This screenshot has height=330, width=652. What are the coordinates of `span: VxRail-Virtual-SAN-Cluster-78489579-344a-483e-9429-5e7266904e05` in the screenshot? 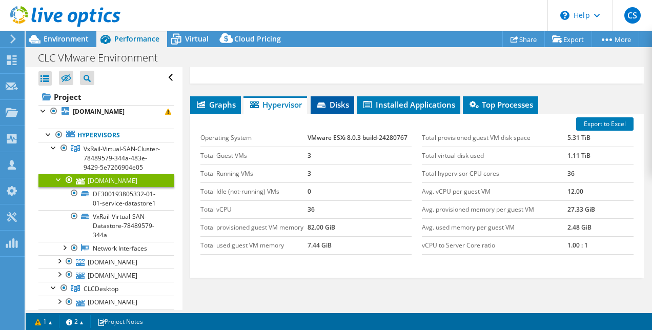 It's located at (122, 158).